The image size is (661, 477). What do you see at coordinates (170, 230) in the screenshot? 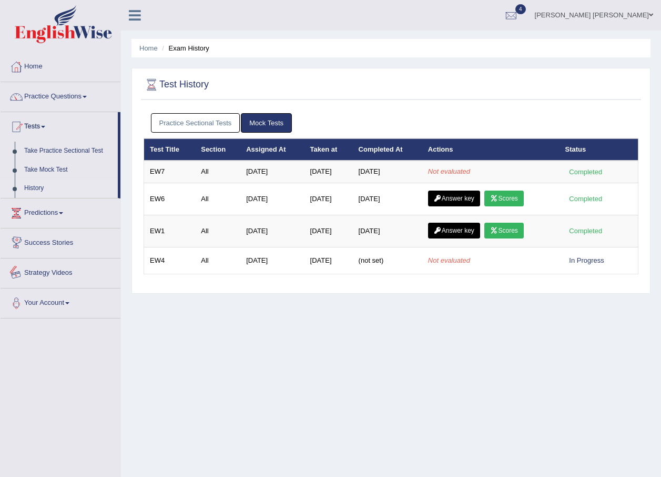
I see `td: EW1` at bounding box center [170, 230].